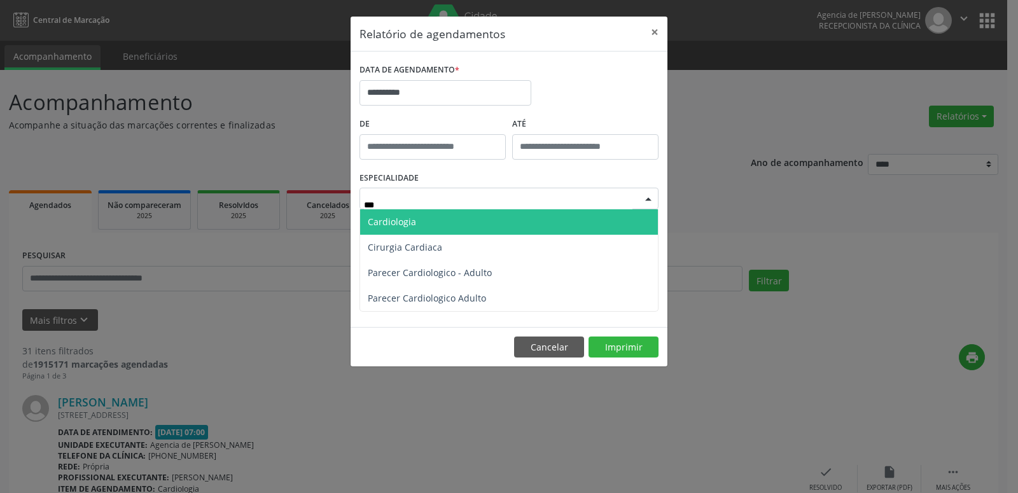  I want to click on span: Cirurgia Cardiaca, so click(404, 247).